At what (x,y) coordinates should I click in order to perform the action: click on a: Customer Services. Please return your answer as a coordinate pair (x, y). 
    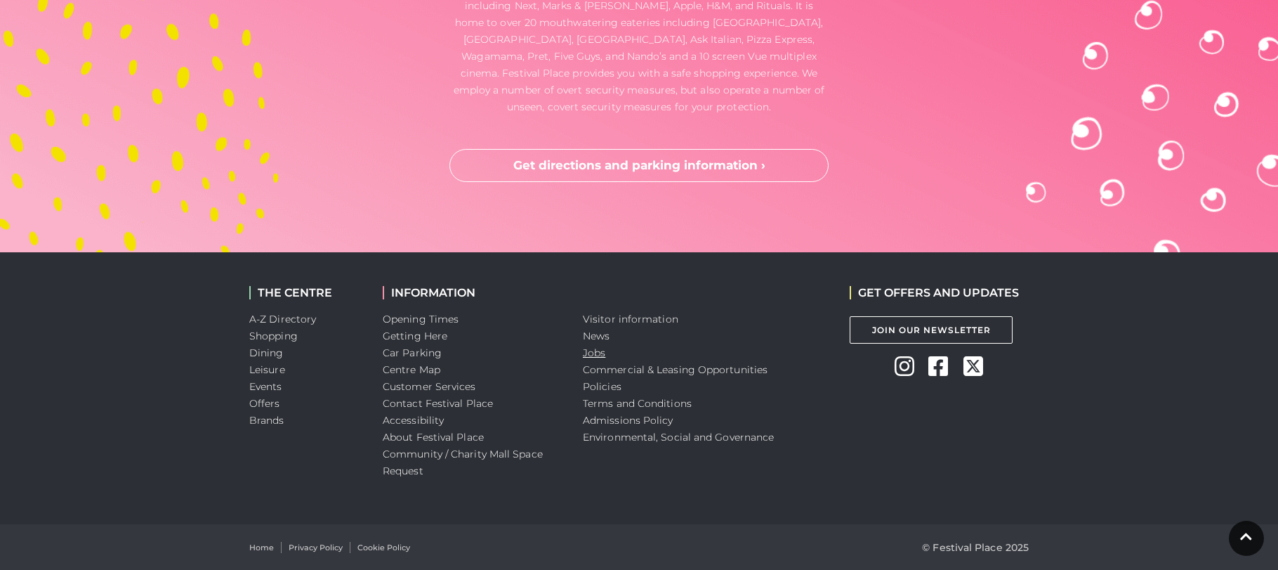
    Looking at the image, I should click on (429, 386).